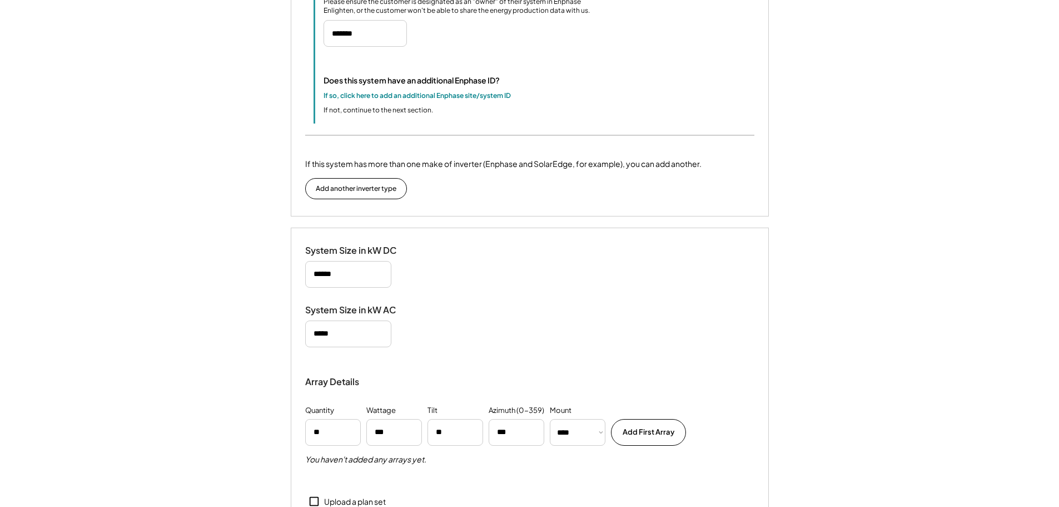  I want to click on div: Tilt, so click(433, 410).